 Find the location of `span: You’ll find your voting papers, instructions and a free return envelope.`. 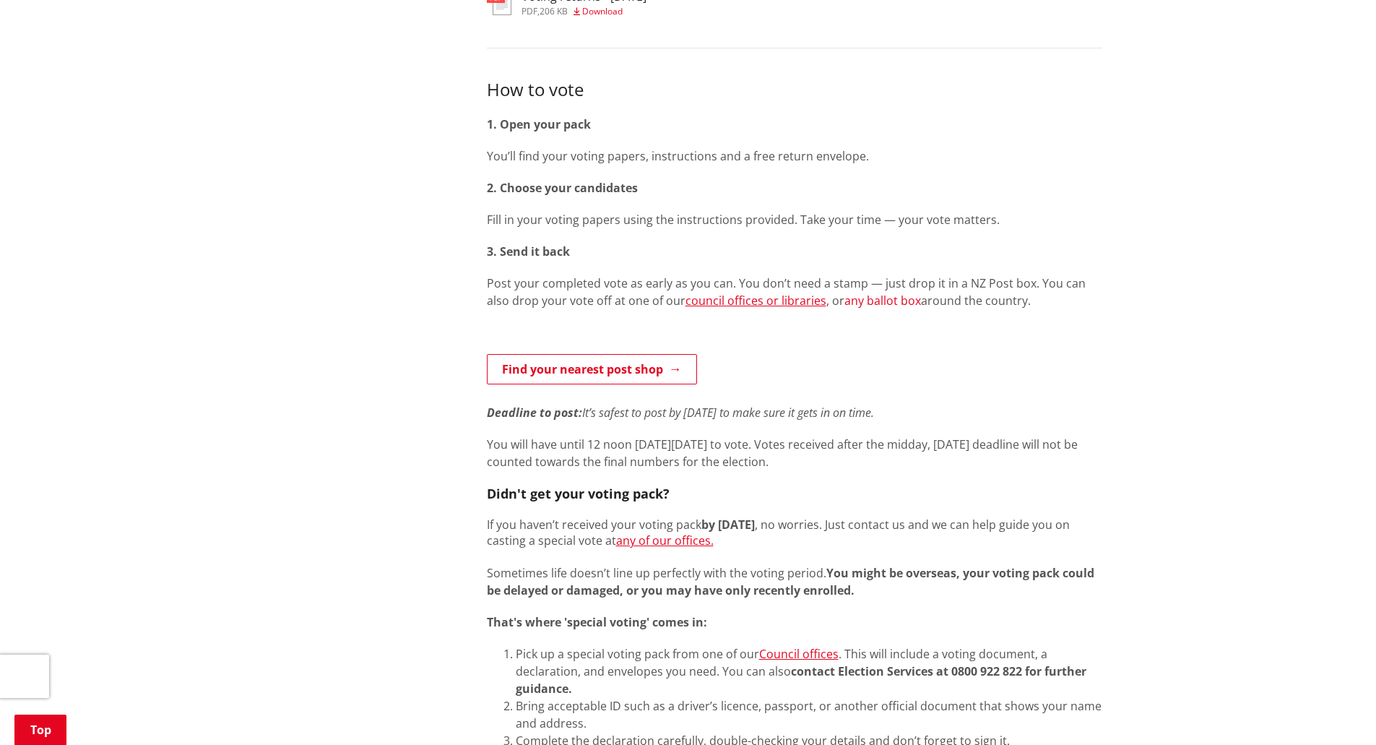

span: You’ll find your voting papers, instructions and a free return envelope. is located at coordinates (677, 156).